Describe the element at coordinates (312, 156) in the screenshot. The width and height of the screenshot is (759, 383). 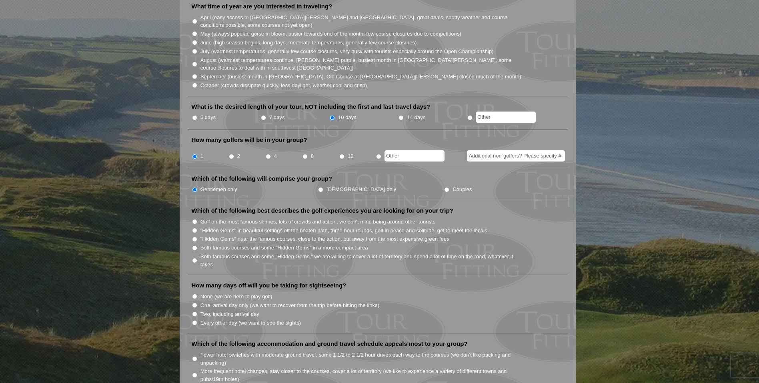
I see `label: 8` at that location.